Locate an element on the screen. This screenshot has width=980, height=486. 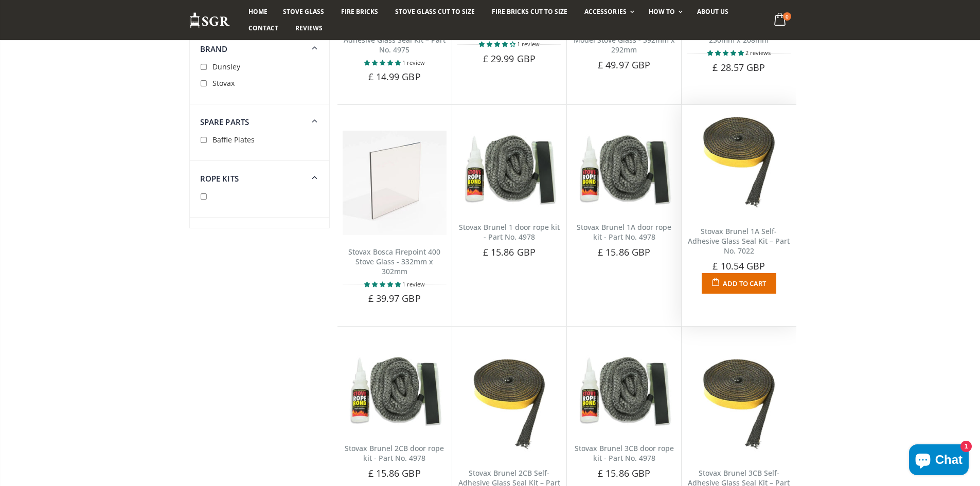
img: Stovax Brunel 3CB Self-Adhesive Glass Seal Kit is located at coordinates (739, 404).